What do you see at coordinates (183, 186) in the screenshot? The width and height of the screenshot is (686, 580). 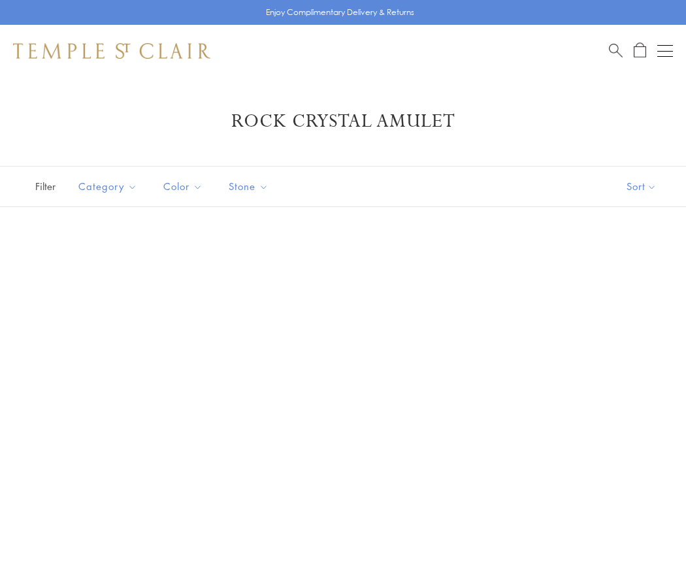 I see `button: Color` at bounding box center [183, 186].